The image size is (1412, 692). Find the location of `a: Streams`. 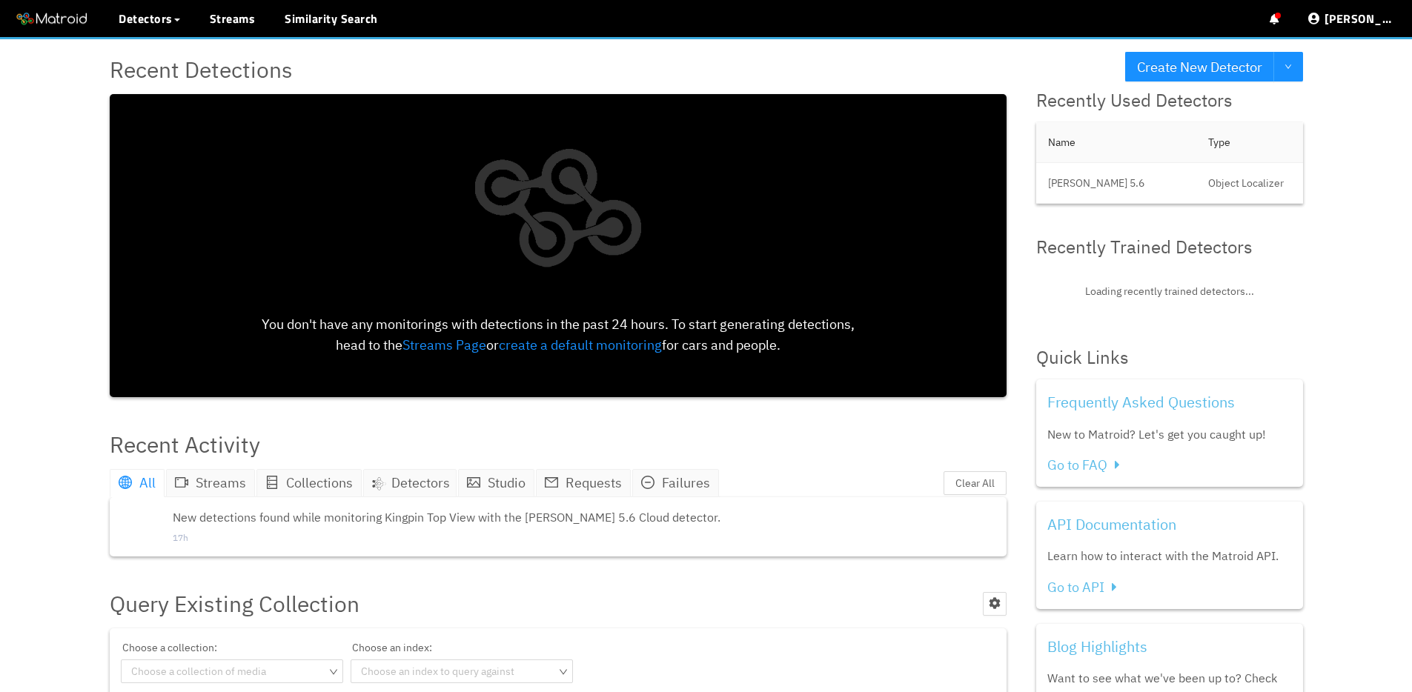

a: Streams is located at coordinates (233, 19).